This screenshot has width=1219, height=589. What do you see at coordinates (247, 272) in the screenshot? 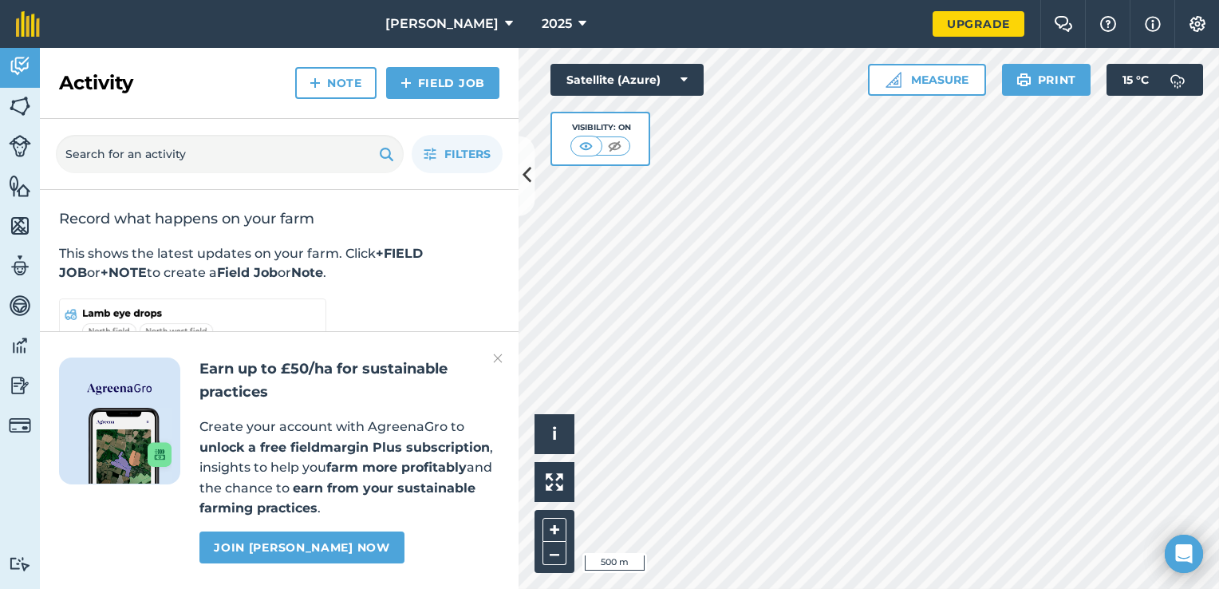
I see `strong: Field Job` at bounding box center [247, 272].